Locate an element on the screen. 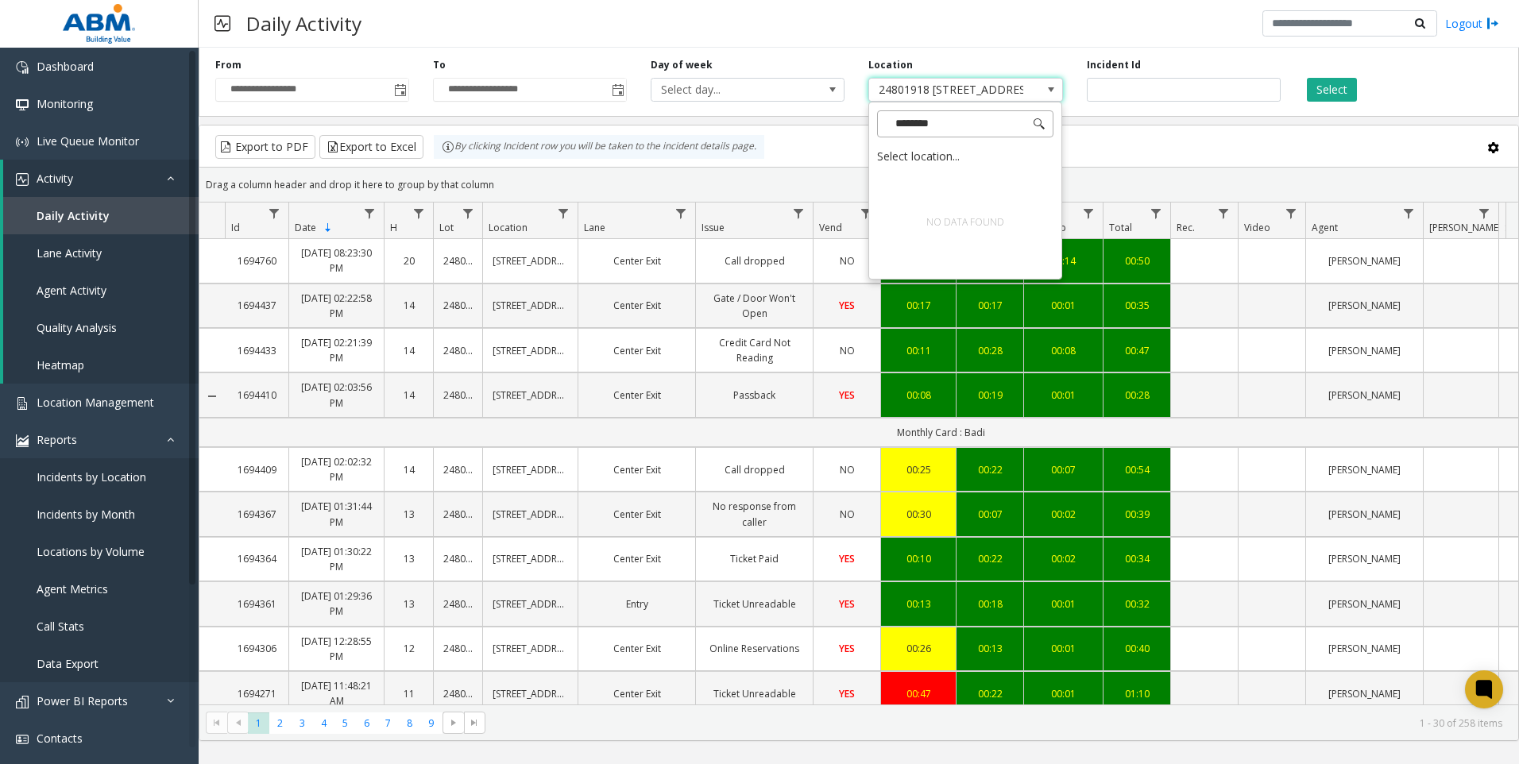 Image resolution: width=1519 pixels, height=764 pixels. div: 00:47 is located at coordinates (919, 694).